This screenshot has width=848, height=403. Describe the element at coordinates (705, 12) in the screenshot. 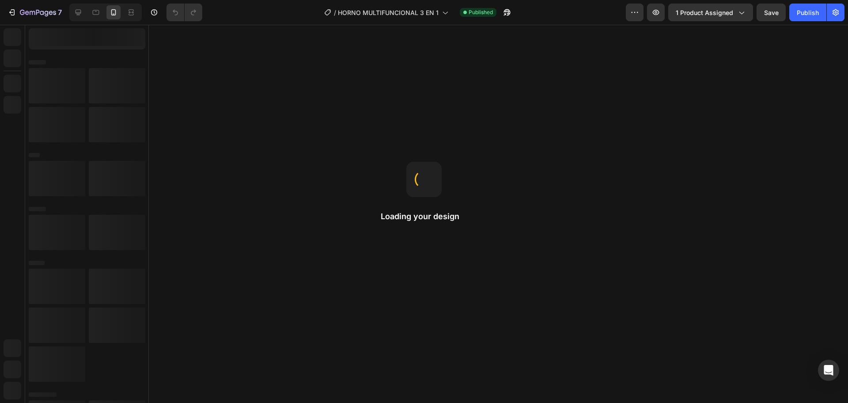

I see `span: 1 product assigned` at that location.